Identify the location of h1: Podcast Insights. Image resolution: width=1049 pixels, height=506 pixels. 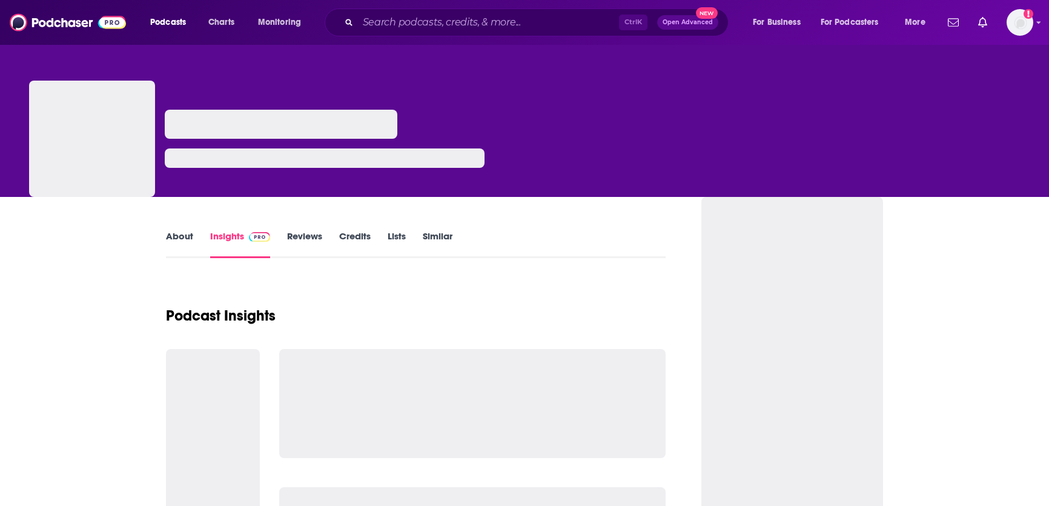
(221, 316).